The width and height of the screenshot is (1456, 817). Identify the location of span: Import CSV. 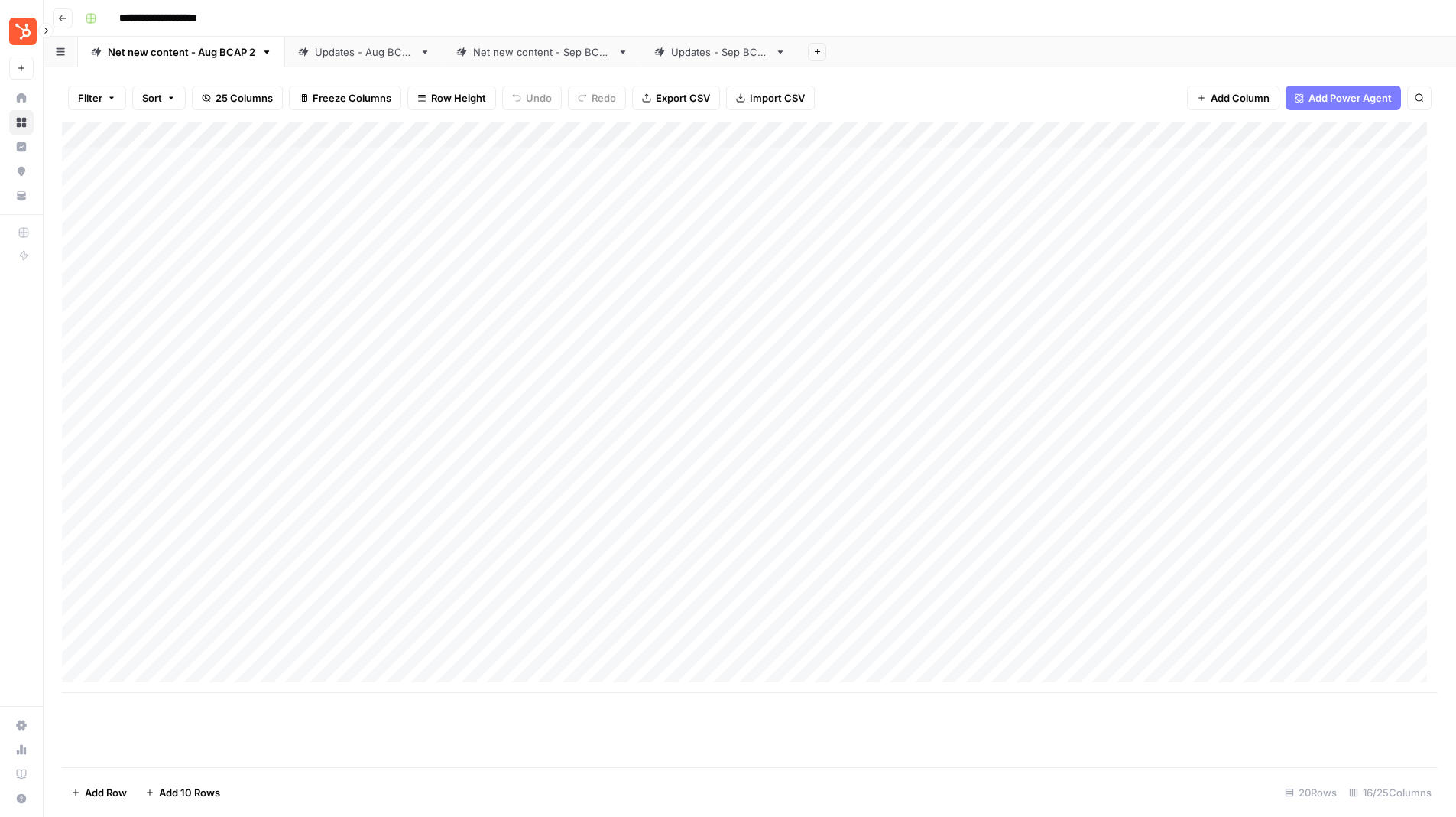
(777, 98).